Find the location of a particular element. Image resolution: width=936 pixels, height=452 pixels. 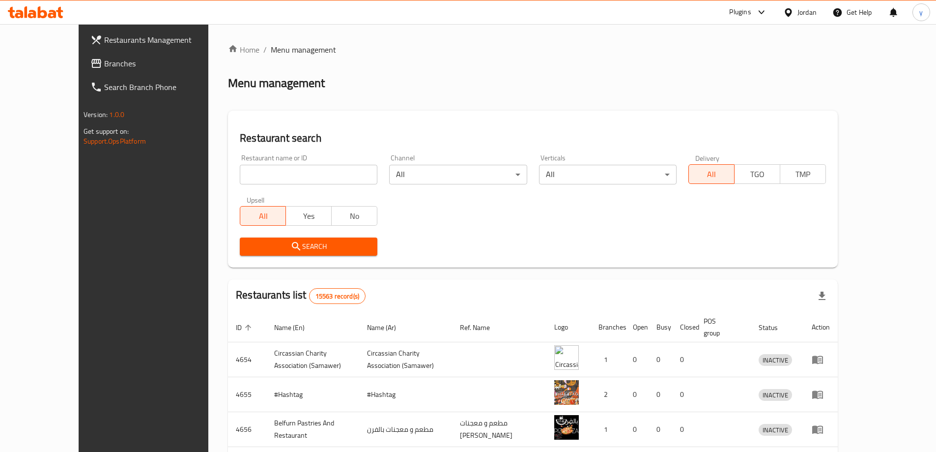

td: 4655 is located at coordinates (247, 394).